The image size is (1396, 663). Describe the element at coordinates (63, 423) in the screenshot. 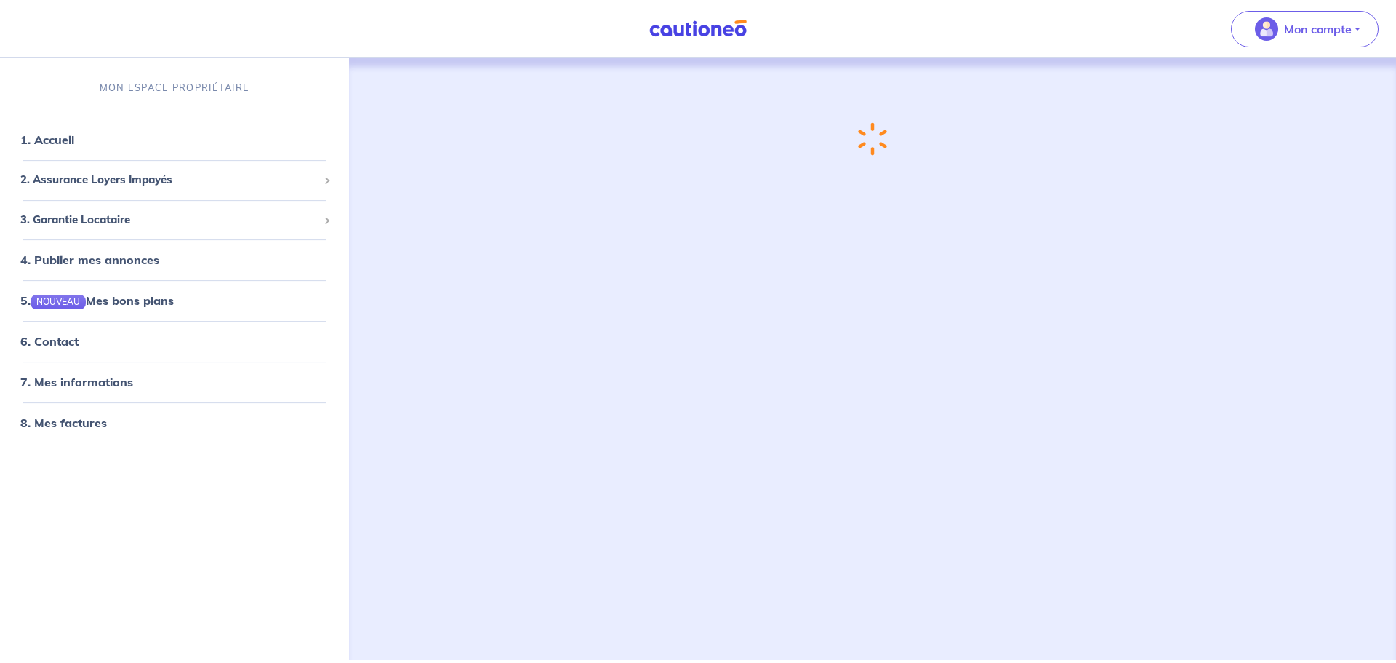

I see `a: 8. Mes factures` at that location.